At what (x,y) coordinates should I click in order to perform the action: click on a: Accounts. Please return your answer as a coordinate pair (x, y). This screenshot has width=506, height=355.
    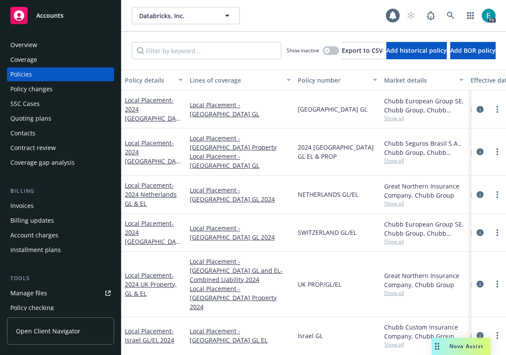
    Looking at the image, I should click on (60, 16).